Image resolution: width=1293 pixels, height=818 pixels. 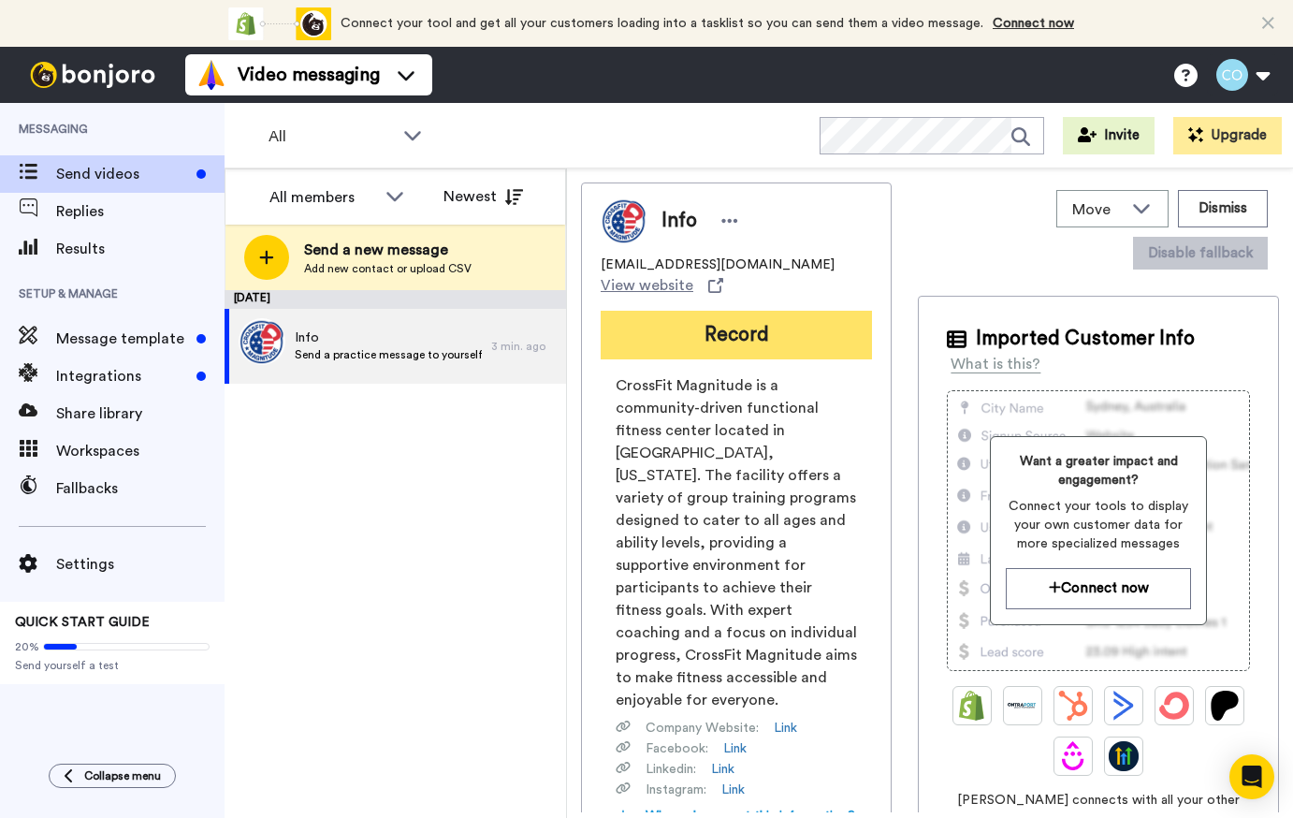 I want to click on span: Workspaces, so click(x=140, y=451).